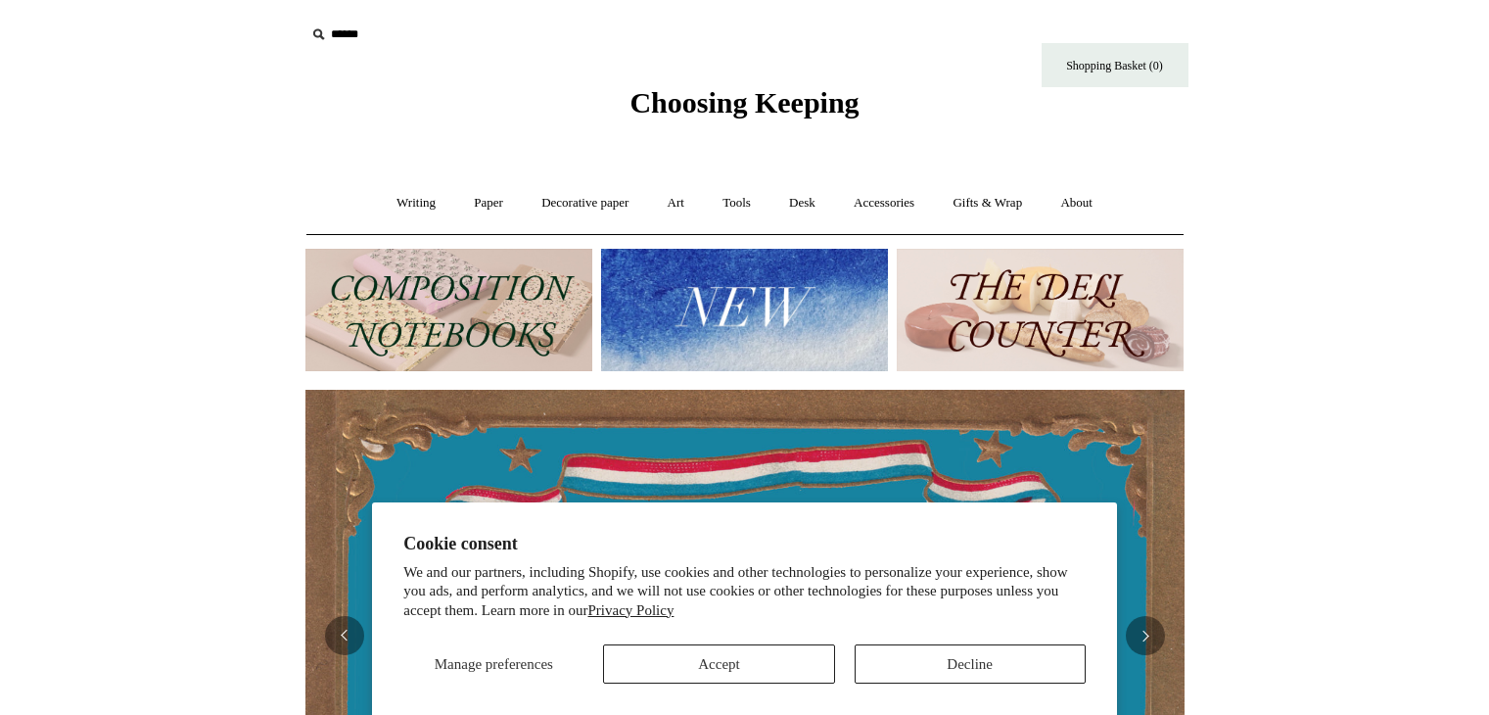 Image resolution: width=1489 pixels, height=715 pixels. What do you see at coordinates (1076, 203) in the screenshot?
I see `a: About` at bounding box center [1076, 203].